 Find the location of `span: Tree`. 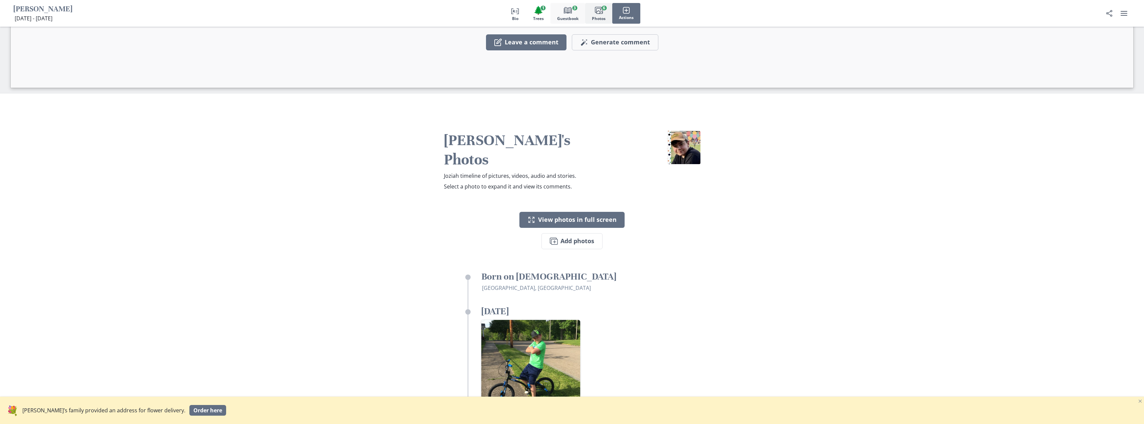

span: Tree is located at coordinates (538, 10).